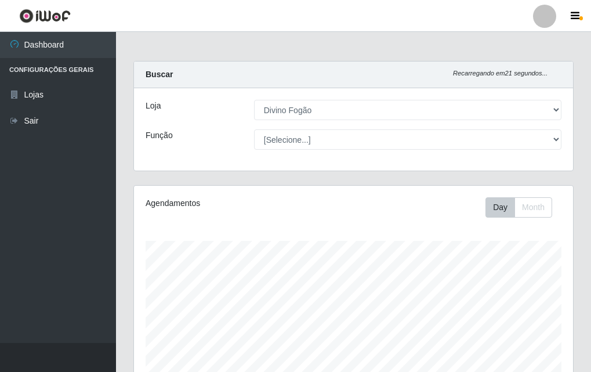  What do you see at coordinates (227, 203) in the screenshot?
I see `div: Agendamentos` at bounding box center [227, 203].